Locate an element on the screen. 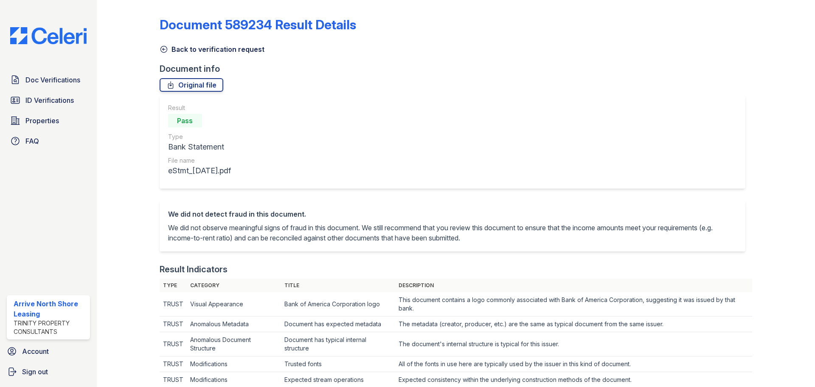 The width and height of the screenshot is (815, 387). div: We did not detect fraud in this document. is located at coordinates (453, 214).